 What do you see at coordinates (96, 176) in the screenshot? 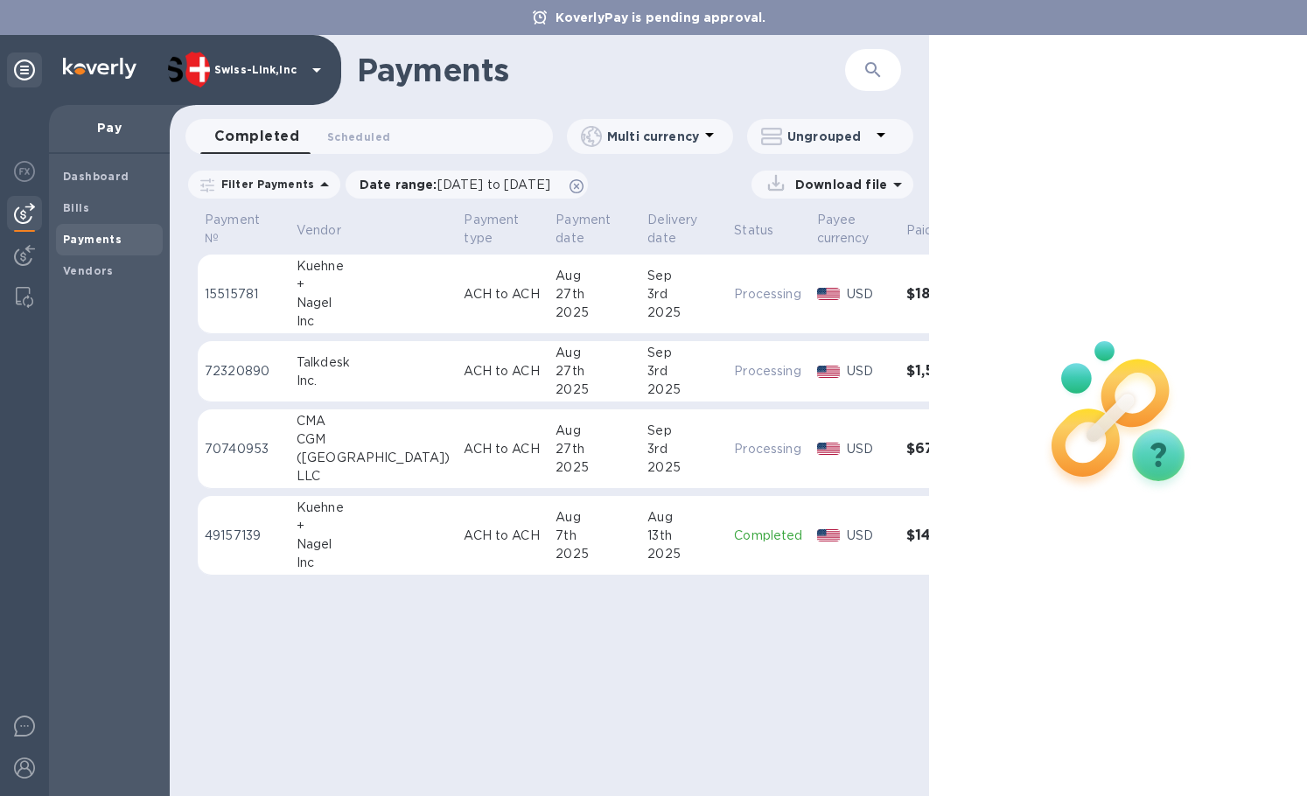
I see `b: Dashboard` at bounding box center [96, 176].